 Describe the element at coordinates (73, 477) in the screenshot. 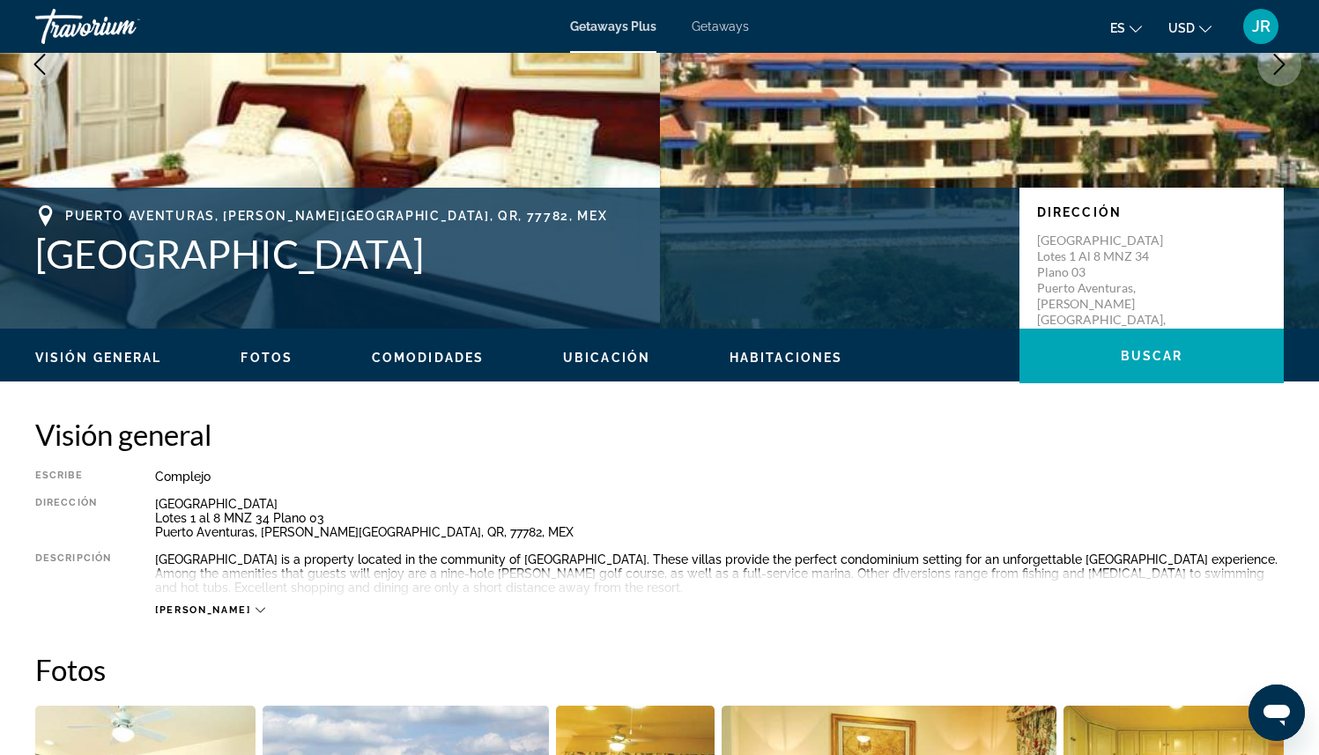

I see `div: Escribe` at that location.